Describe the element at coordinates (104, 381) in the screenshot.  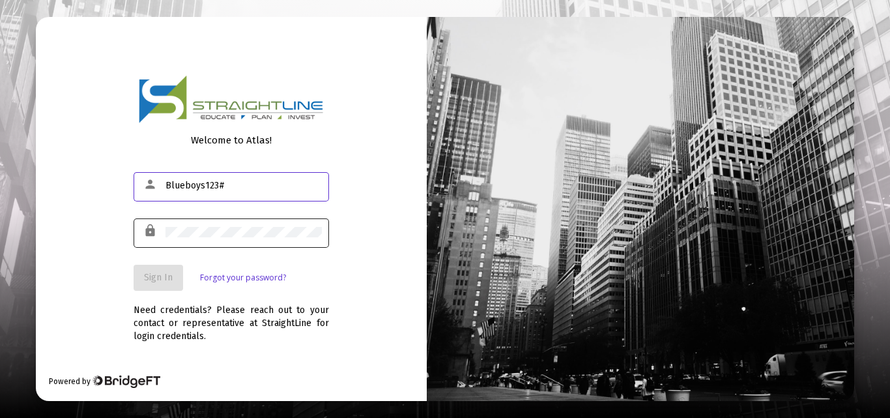
I see `div: Powered by` at that location.